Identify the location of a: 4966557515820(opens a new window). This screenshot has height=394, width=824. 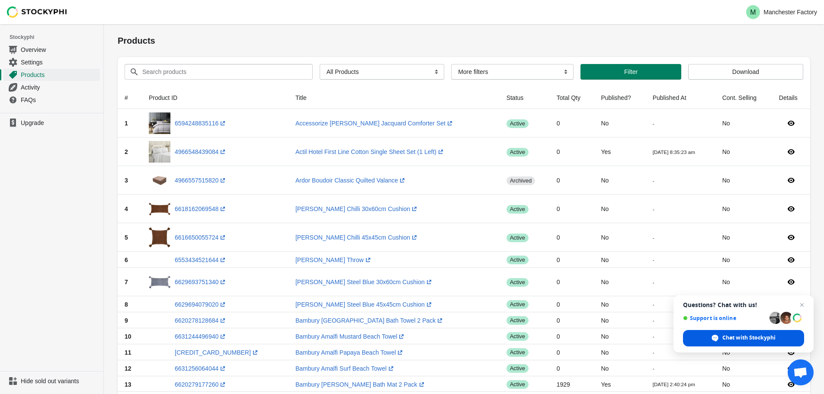
(201, 180).